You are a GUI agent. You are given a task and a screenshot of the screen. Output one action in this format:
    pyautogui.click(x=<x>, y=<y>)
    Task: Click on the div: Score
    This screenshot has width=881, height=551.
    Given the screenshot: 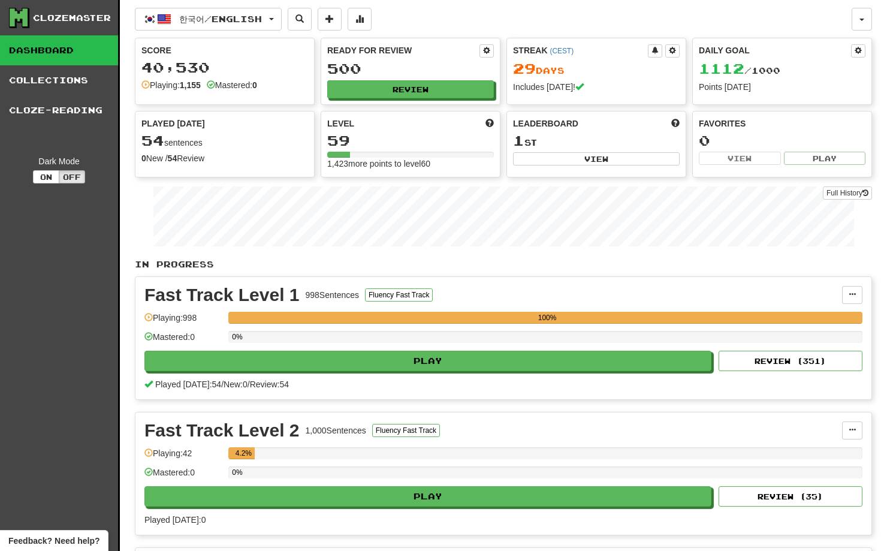 What is the action you would take?
    pyautogui.click(x=225, y=50)
    